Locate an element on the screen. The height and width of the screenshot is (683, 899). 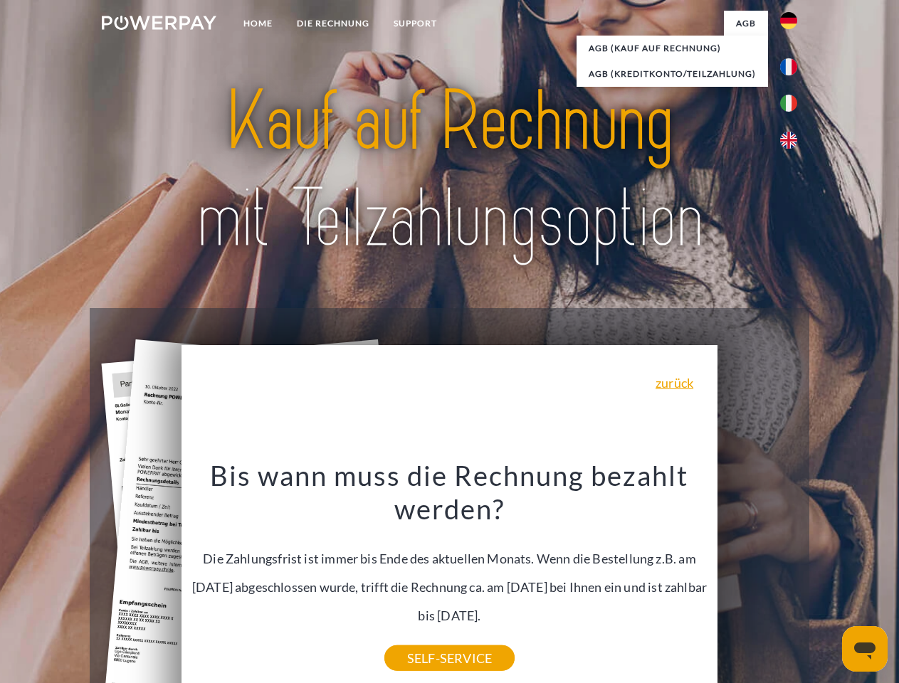
h3: Bis wann muss die Rechnung bezahlt werden? is located at coordinates (450, 493).